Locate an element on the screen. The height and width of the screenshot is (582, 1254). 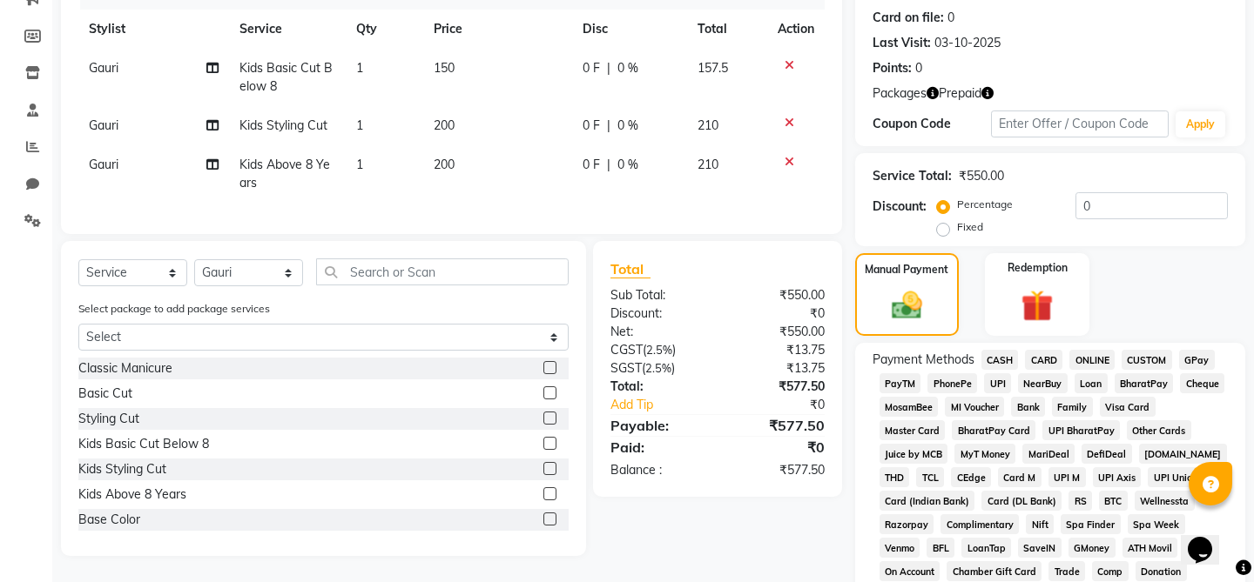
th: Disc is located at coordinates (629, 29).